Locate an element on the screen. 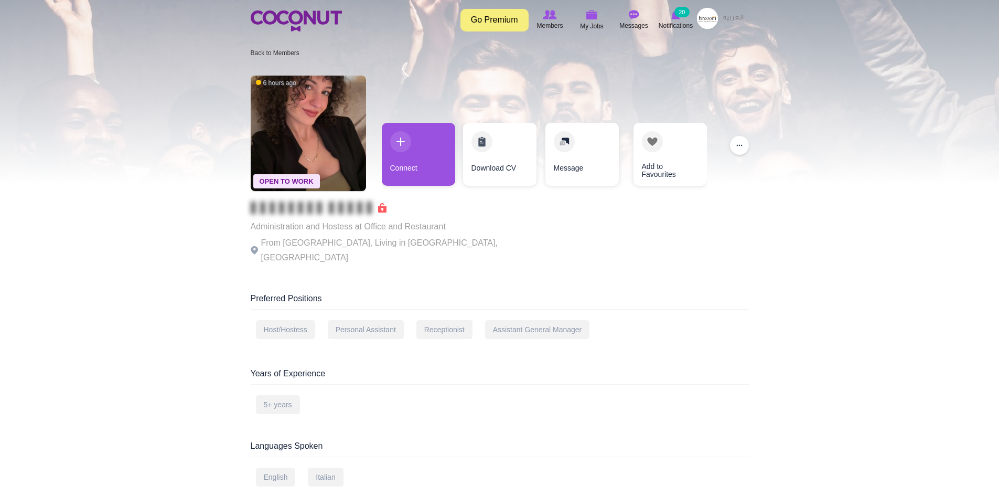  a: My Jobs My Jobs is located at coordinates (592, 20).